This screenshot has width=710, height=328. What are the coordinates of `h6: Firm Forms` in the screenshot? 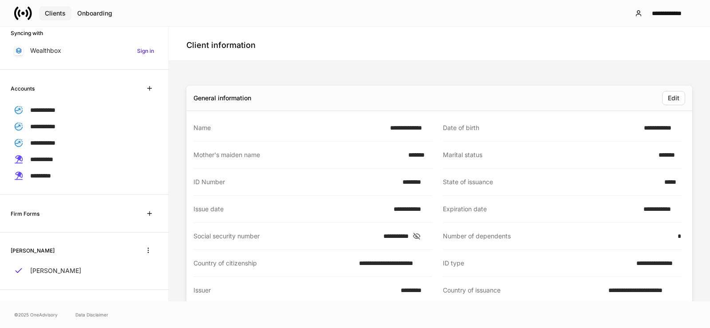 It's located at (25, 213).